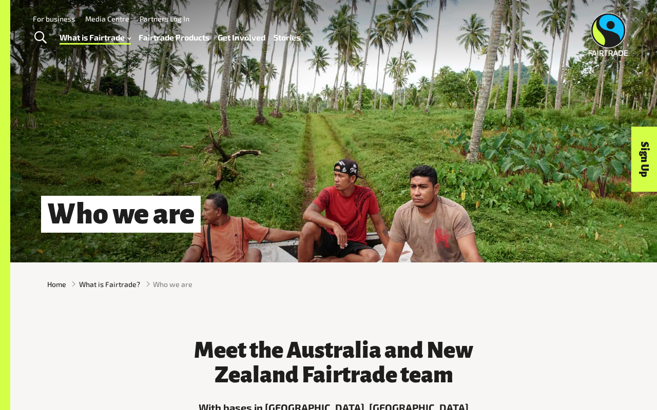 This screenshot has width=657, height=410. What do you see at coordinates (109, 284) in the screenshot?
I see `a: What is Fairtrade?` at bounding box center [109, 284].